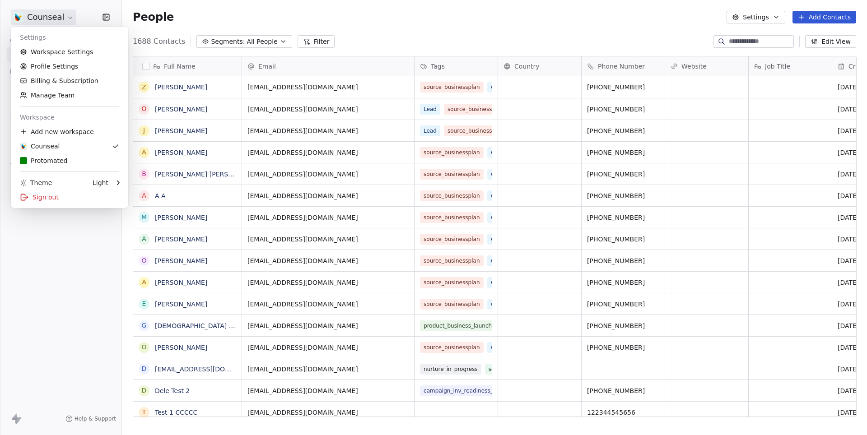  What do you see at coordinates (70, 66) in the screenshot?
I see `a: Profile Settings` at bounding box center [70, 66].